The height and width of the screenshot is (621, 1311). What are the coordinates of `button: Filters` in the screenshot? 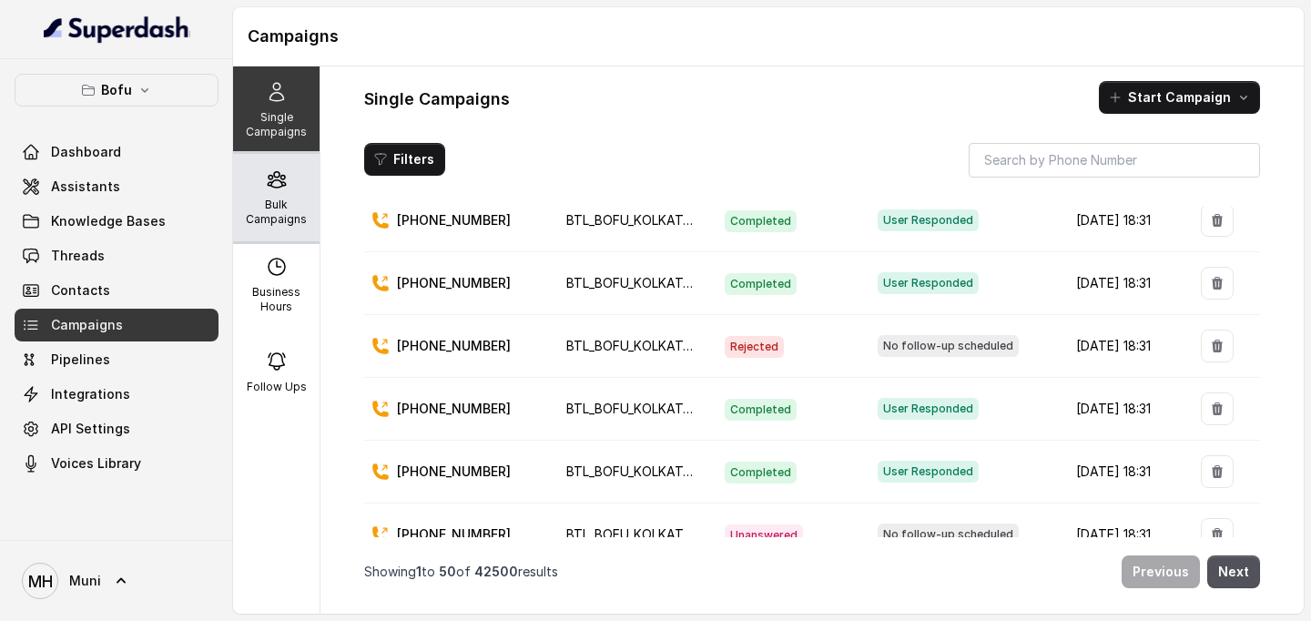 It's located at (404, 159).